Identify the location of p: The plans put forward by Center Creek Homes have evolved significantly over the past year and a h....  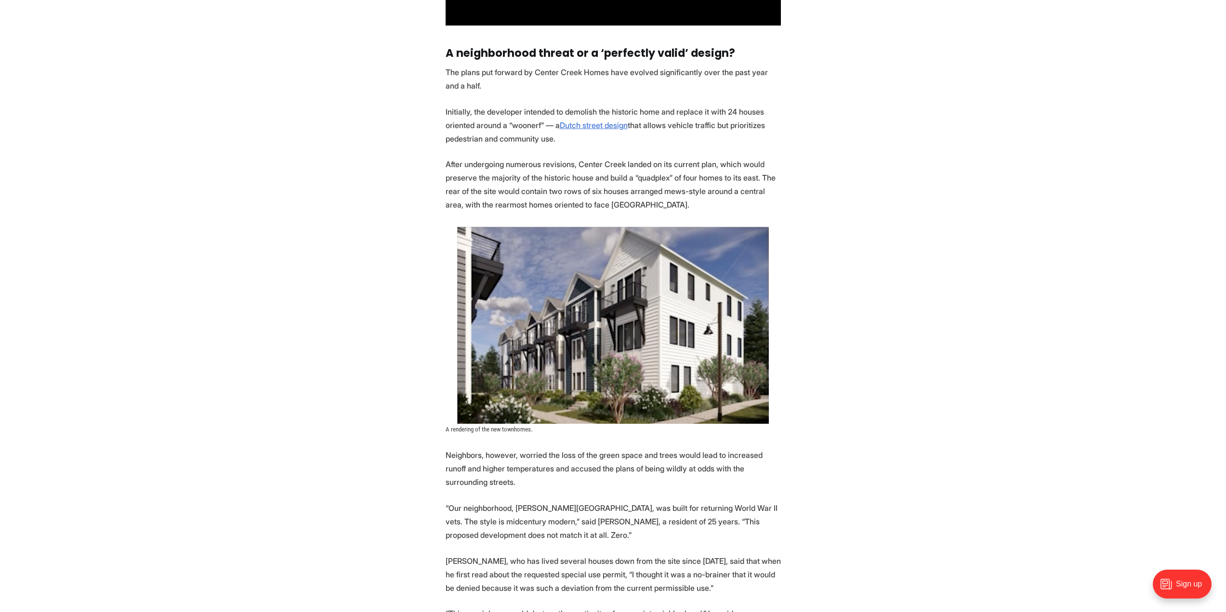
(613, 79).